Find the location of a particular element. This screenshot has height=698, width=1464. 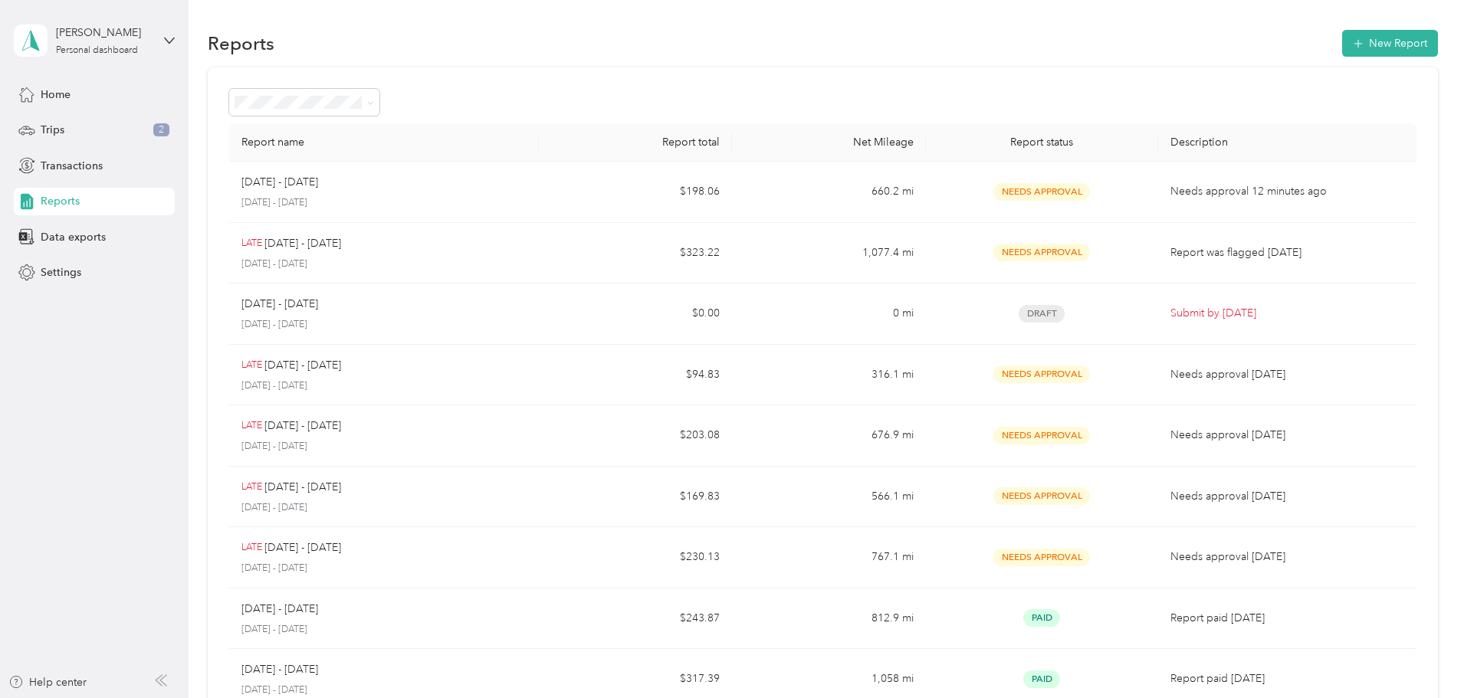

p: Needs approval 12 minutes ago is located at coordinates (1287, 192).